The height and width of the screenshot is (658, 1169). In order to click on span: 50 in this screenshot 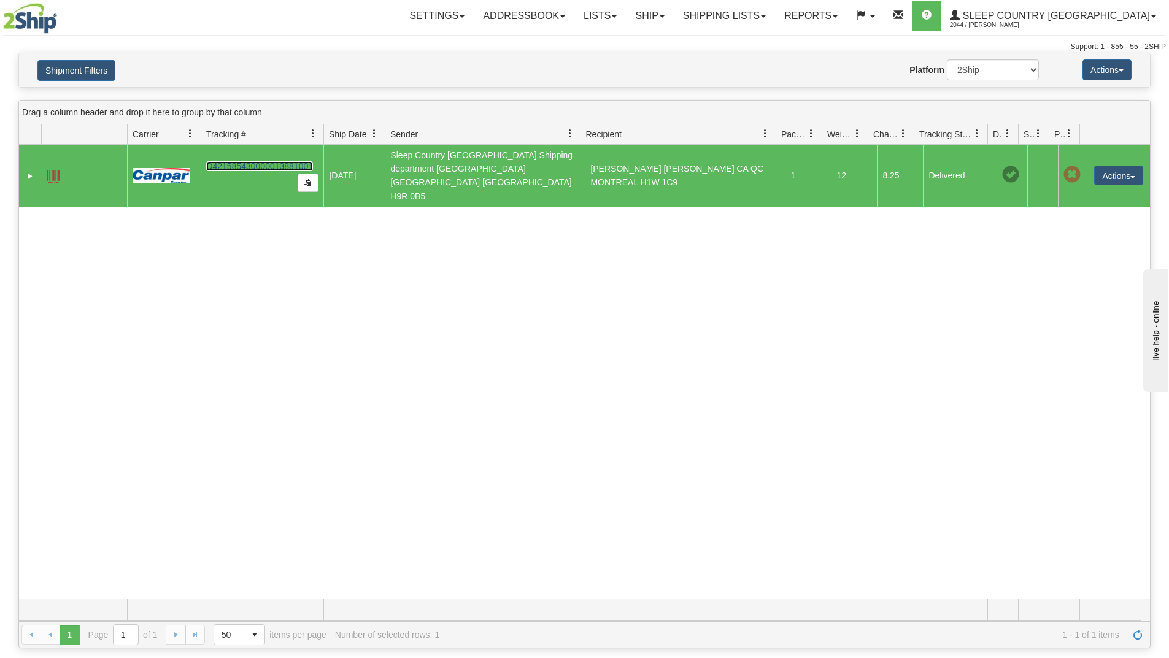, I will do `click(229, 635)`.